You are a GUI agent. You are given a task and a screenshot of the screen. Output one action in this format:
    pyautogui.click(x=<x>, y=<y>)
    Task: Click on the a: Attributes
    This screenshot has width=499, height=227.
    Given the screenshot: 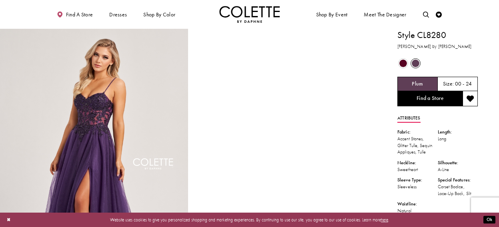 What is the action you would take?
    pyautogui.click(x=409, y=118)
    